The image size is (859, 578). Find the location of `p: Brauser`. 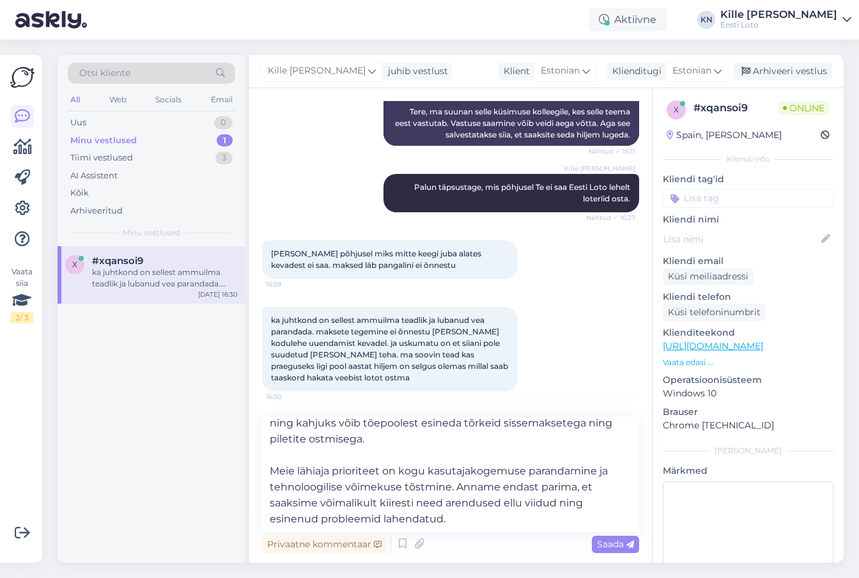

p: Brauser is located at coordinates (748, 411).